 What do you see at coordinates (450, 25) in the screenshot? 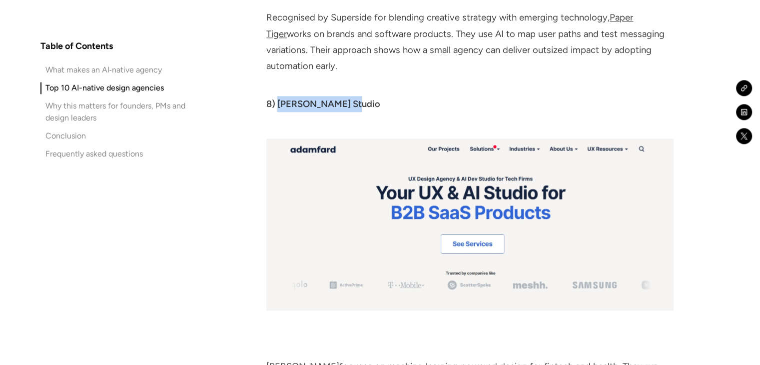
I see `a: Paper Tiger` at bounding box center [450, 25].